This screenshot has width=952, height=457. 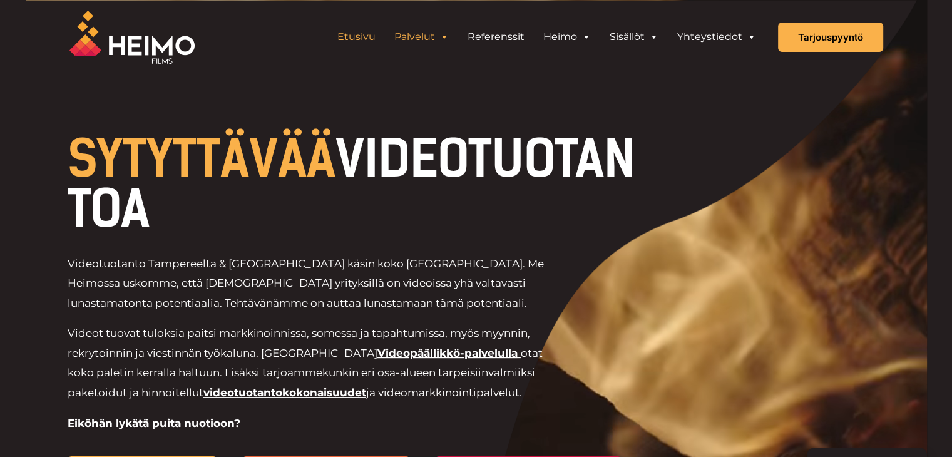 What do you see at coordinates (154, 423) in the screenshot?
I see `strong: Eiköhän lykätä puita nuotioon?` at bounding box center [154, 423].